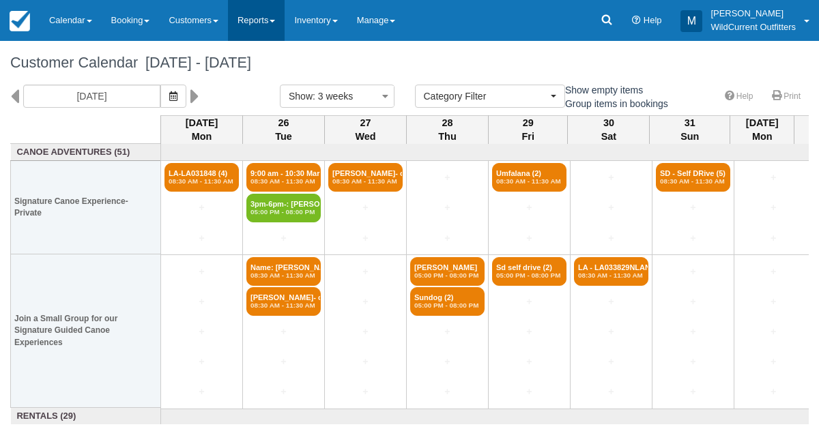 This screenshot has height=429, width=819. What do you see at coordinates (786, 96) in the screenshot?
I see `a: Print` at bounding box center [786, 96].